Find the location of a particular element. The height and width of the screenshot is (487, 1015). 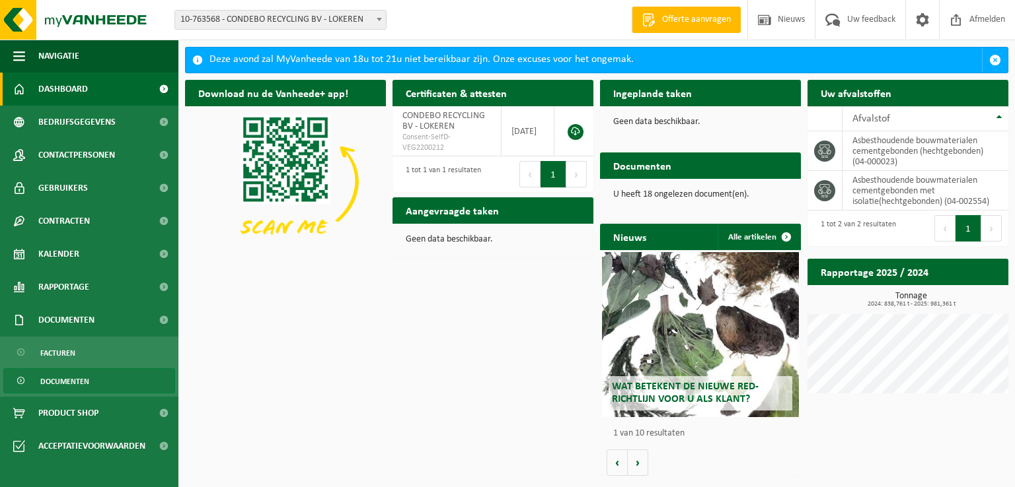

span: Consent-SelfD-VEG2200212 is located at coordinates (447, 143).